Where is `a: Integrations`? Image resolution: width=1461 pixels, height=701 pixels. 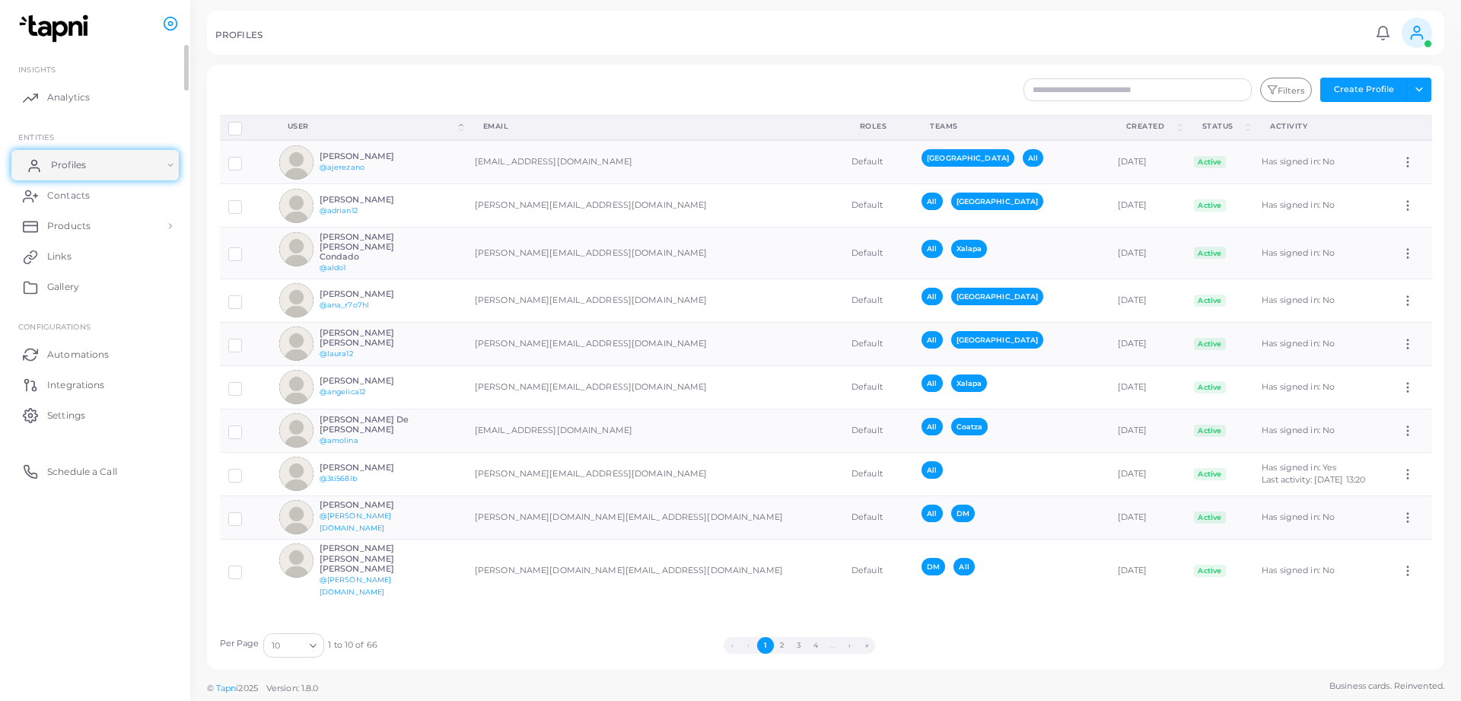
a: Integrations is located at coordinates (95, 384).